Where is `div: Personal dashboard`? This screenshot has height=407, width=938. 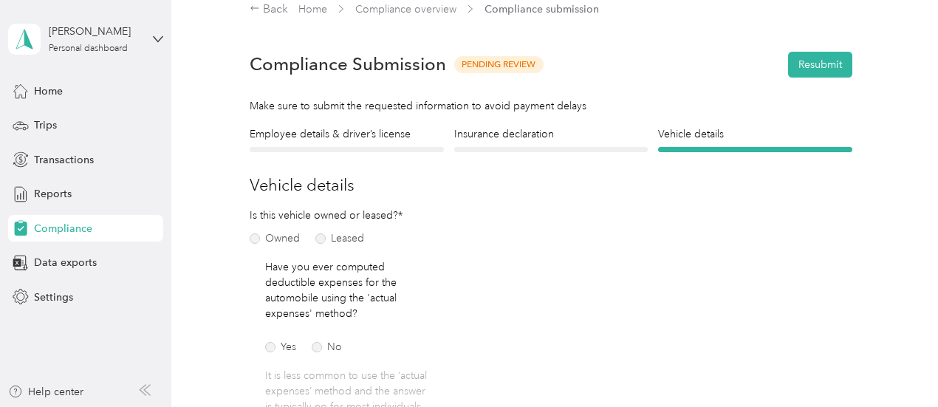
div: Personal dashboard is located at coordinates (88, 49).